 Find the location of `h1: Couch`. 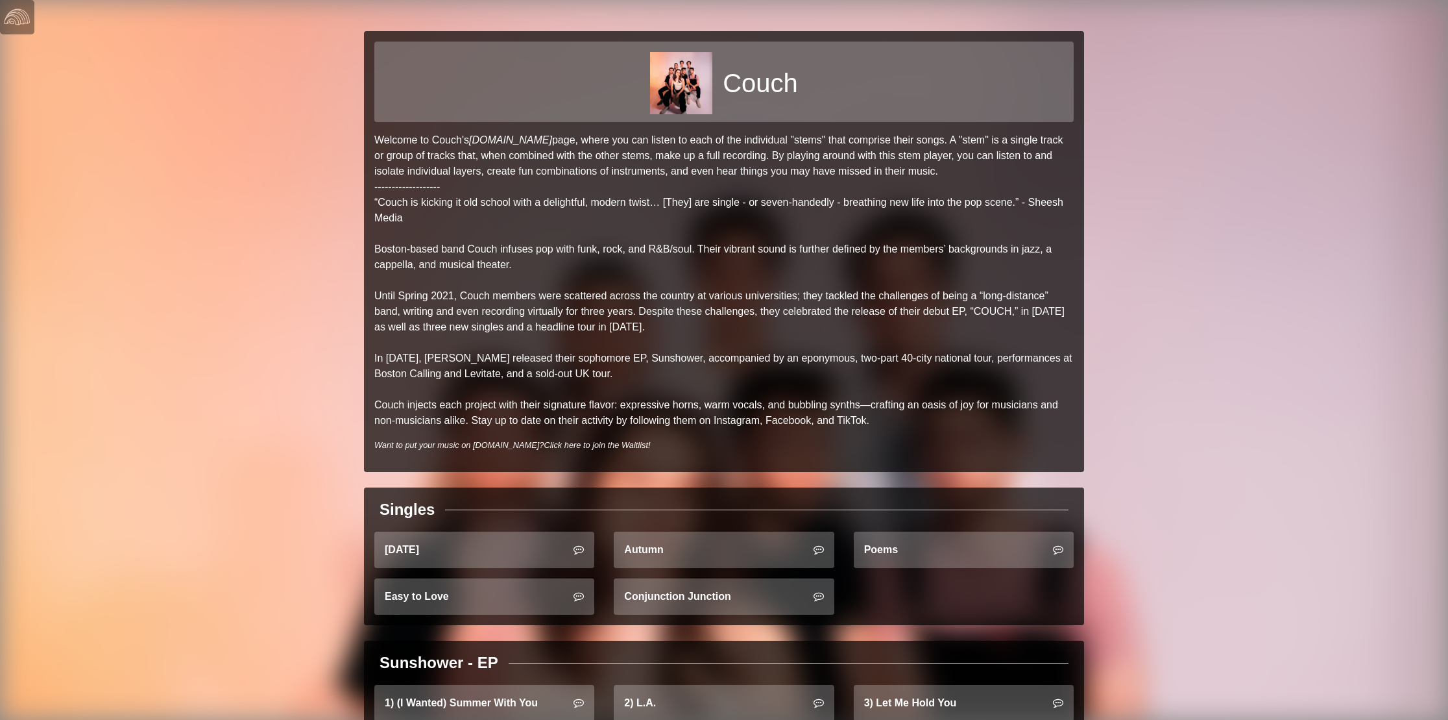

h1: Couch is located at coordinates (760, 83).